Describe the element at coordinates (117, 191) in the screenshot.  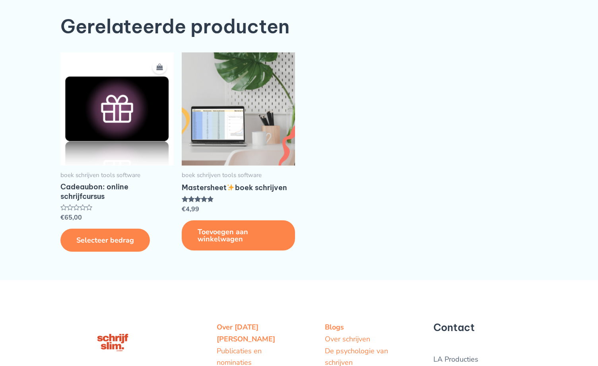
I see `h2: Cadeaubon: online schrijfcursus` at that location.